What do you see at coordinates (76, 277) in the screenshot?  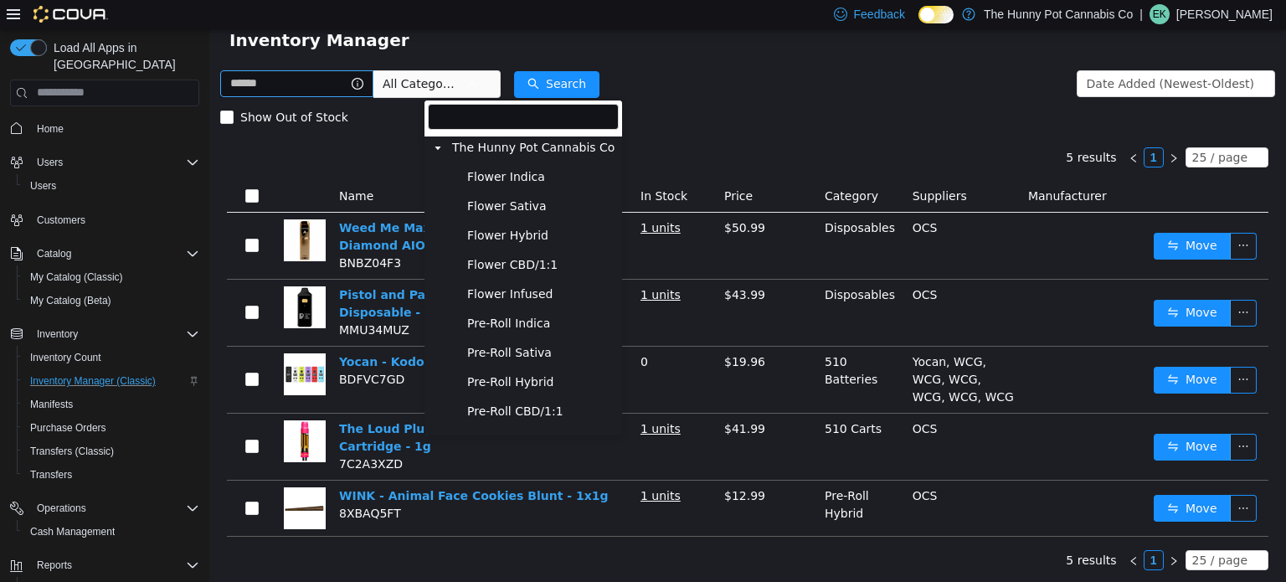 I see `span: My Catalog (Classic)` at bounding box center [76, 277].